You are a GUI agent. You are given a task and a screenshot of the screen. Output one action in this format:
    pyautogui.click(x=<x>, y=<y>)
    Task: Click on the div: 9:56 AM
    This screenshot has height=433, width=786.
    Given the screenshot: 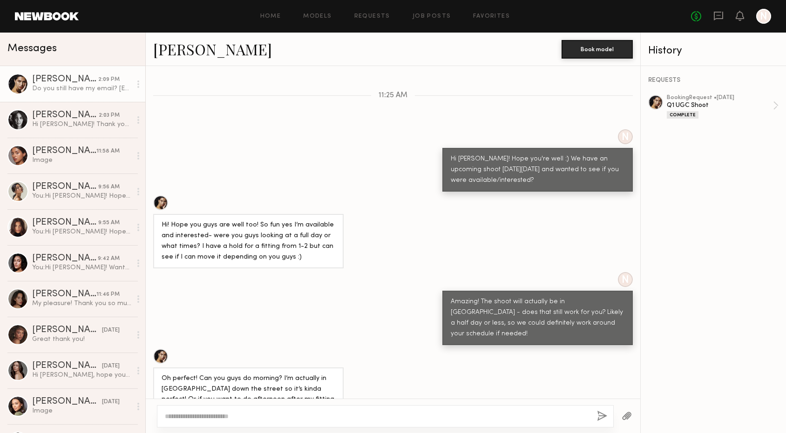 What is the action you would take?
    pyautogui.click(x=109, y=187)
    